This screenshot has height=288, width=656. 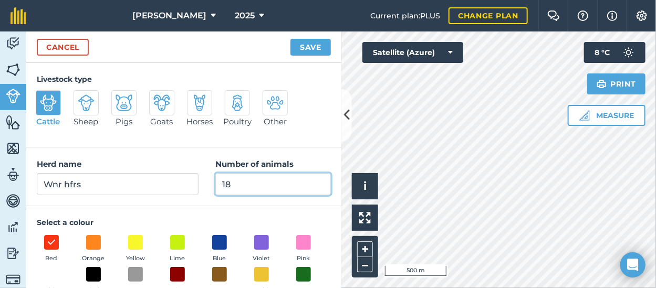 I want to click on span: Goats, so click(x=162, y=122).